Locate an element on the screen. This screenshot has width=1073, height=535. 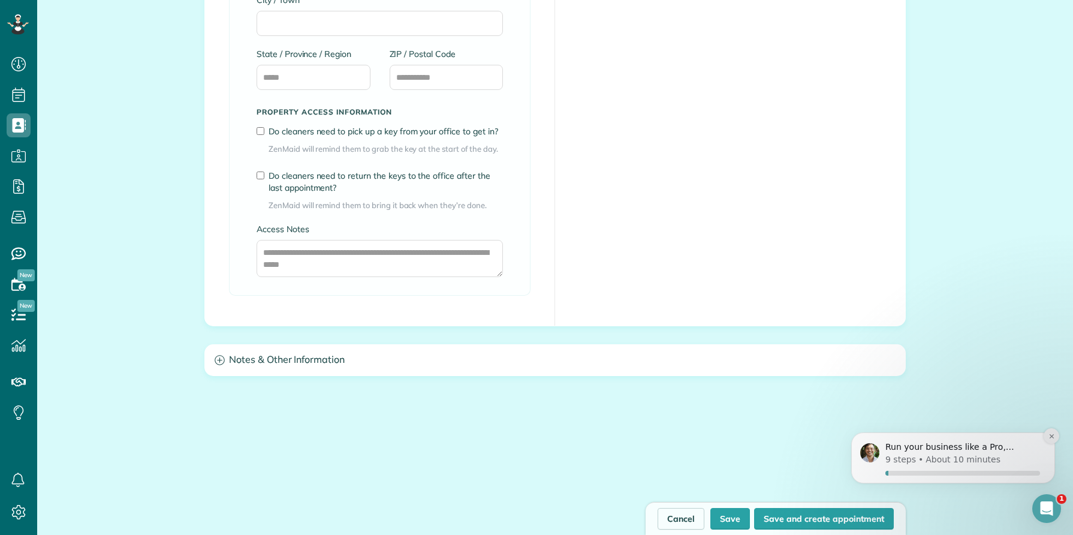
h3: Notes & Other Information is located at coordinates (555, 360).